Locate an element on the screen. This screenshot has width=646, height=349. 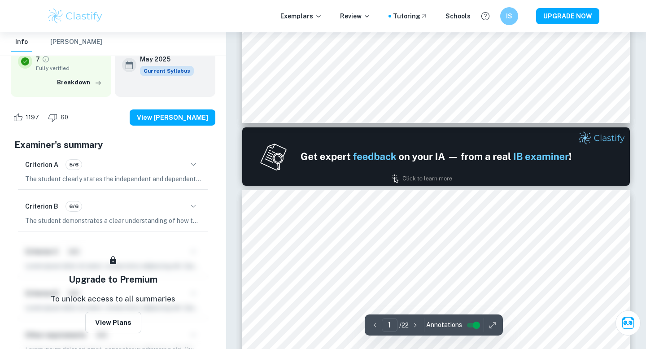
h6: May 2025 is located at coordinates (163, 59).